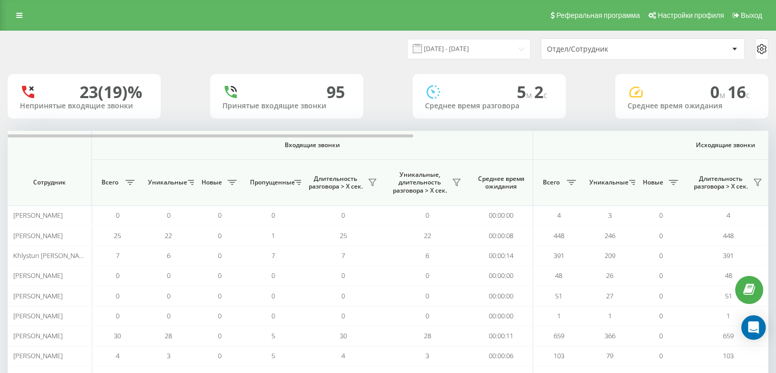  Describe the element at coordinates (559, 255) in the screenshot. I see `span: 391` at that location.